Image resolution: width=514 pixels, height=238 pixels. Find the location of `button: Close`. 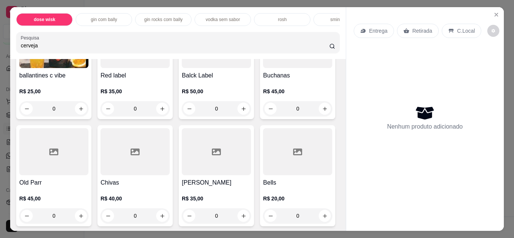

button: Close is located at coordinates (496, 15).